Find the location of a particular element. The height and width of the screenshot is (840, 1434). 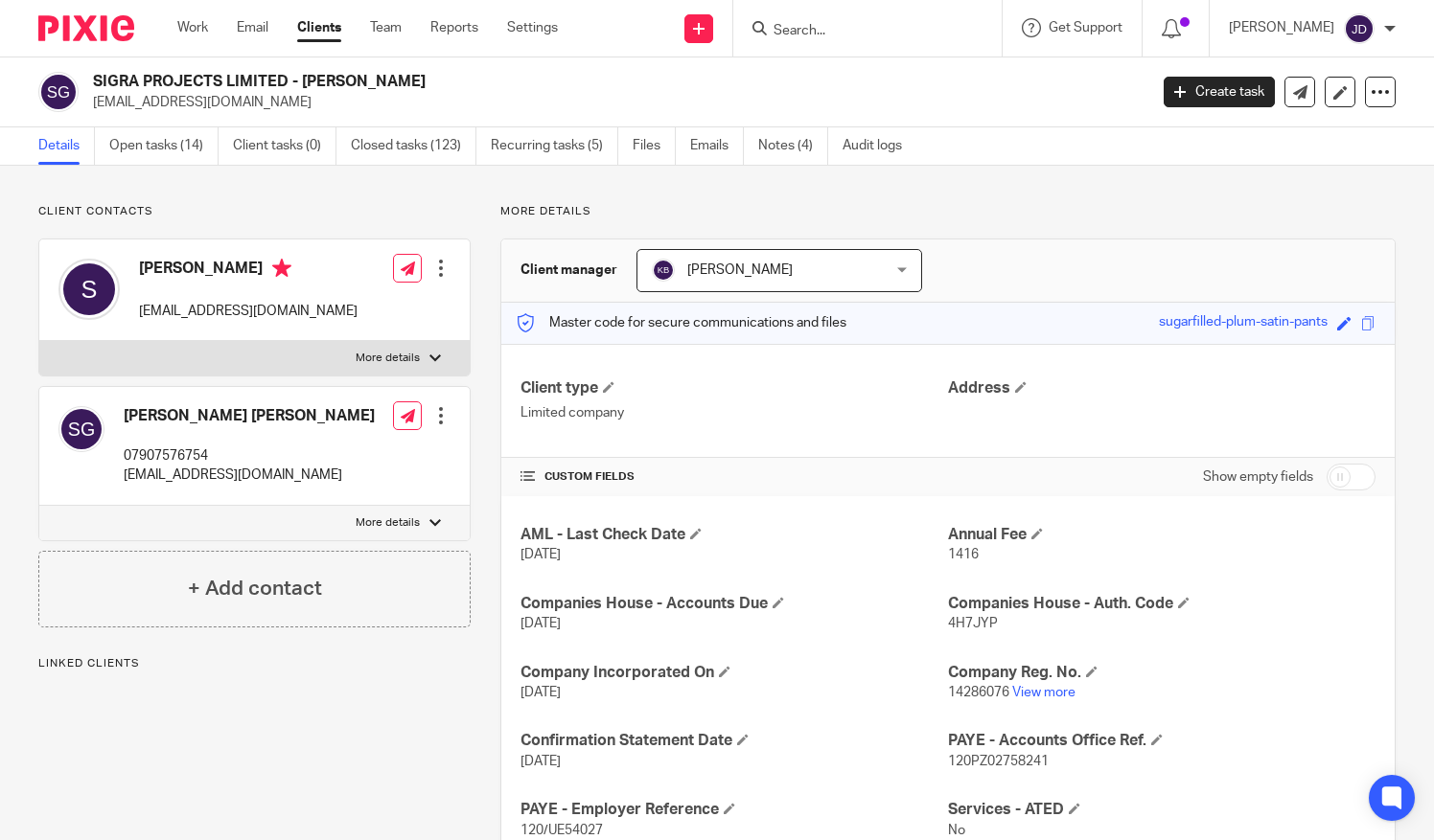

p: Limited company is located at coordinates (734, 413).